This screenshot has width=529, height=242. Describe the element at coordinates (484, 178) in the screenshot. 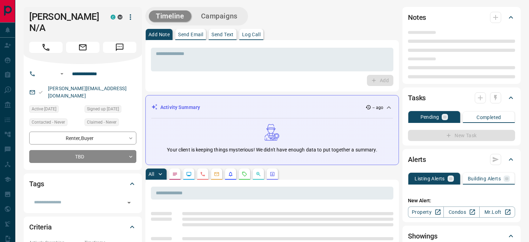

I see `p: Building Alerts` at that location.